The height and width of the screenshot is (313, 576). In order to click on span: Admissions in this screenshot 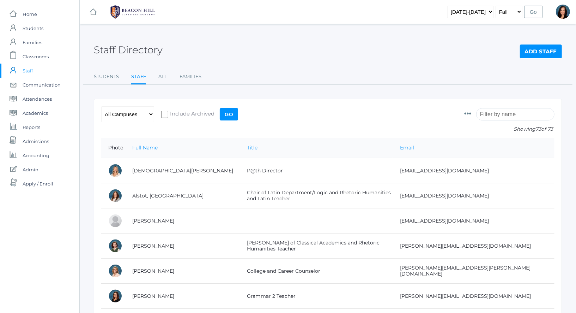, I will do `click(36, 141)`.